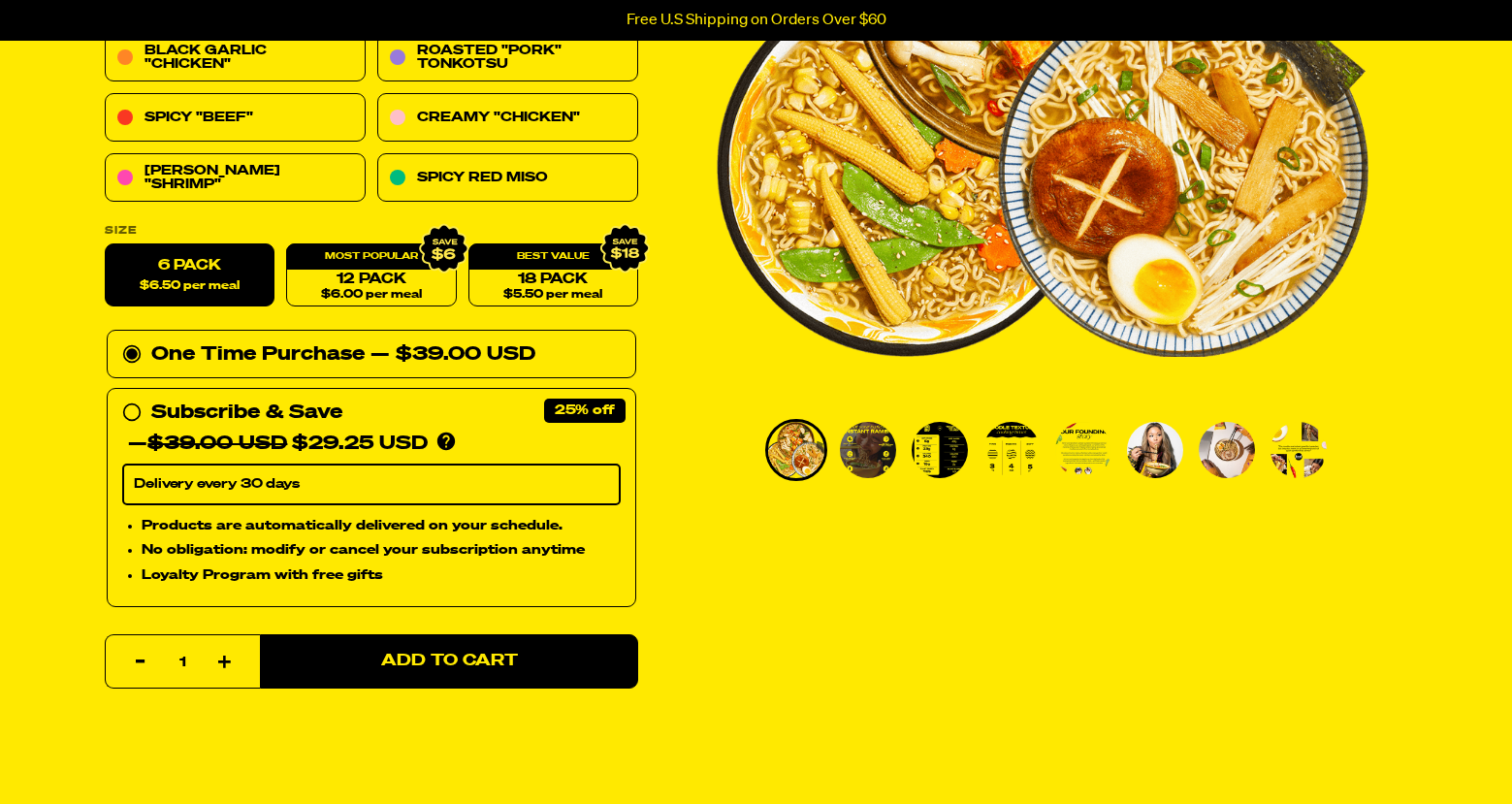 The height and width of the screenshot is (804, 1512). What do you see at coordinates (372, 355) in the screenshot?
I see `div: One Time Purchase` at bounding box center [372, 355].